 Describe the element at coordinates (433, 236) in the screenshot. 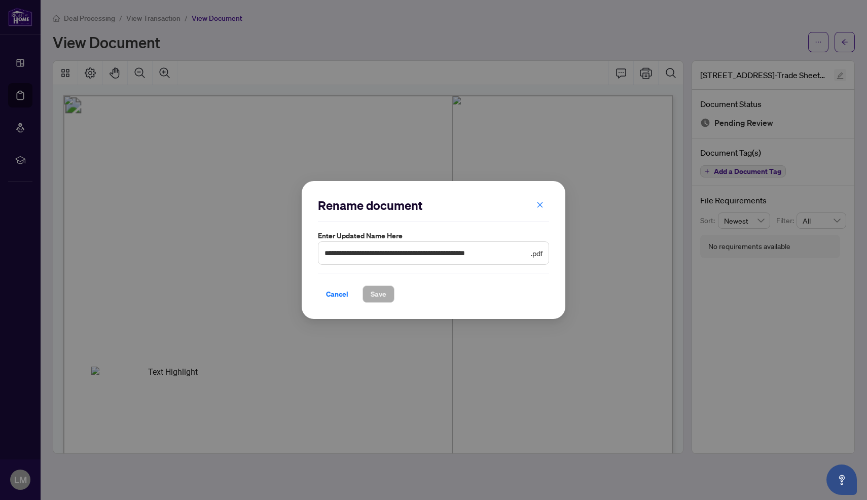

I see `label: Enter updated name here` at that location.